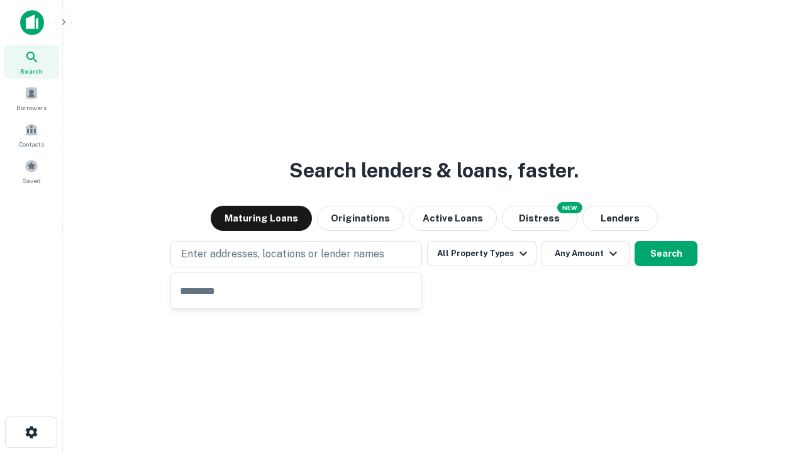  What do you see at coordinates (570, 208) in the screenshot?
I see `div: NEW` at bounding box center [570, 208].